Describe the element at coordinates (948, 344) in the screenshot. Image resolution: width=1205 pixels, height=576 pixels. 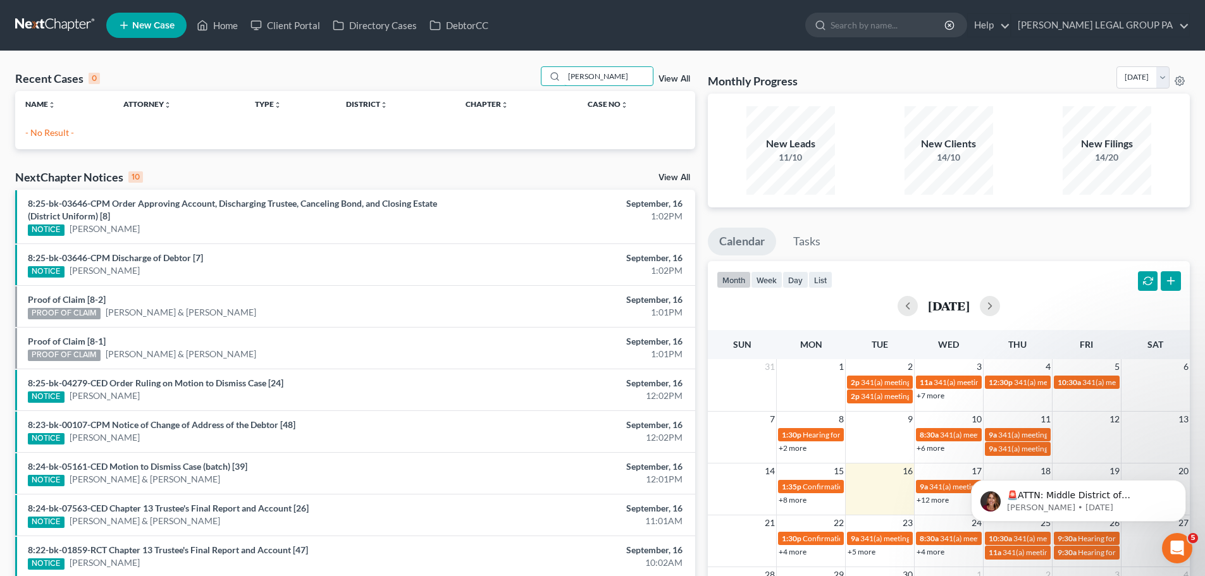
I see `span: Wed` at that location.